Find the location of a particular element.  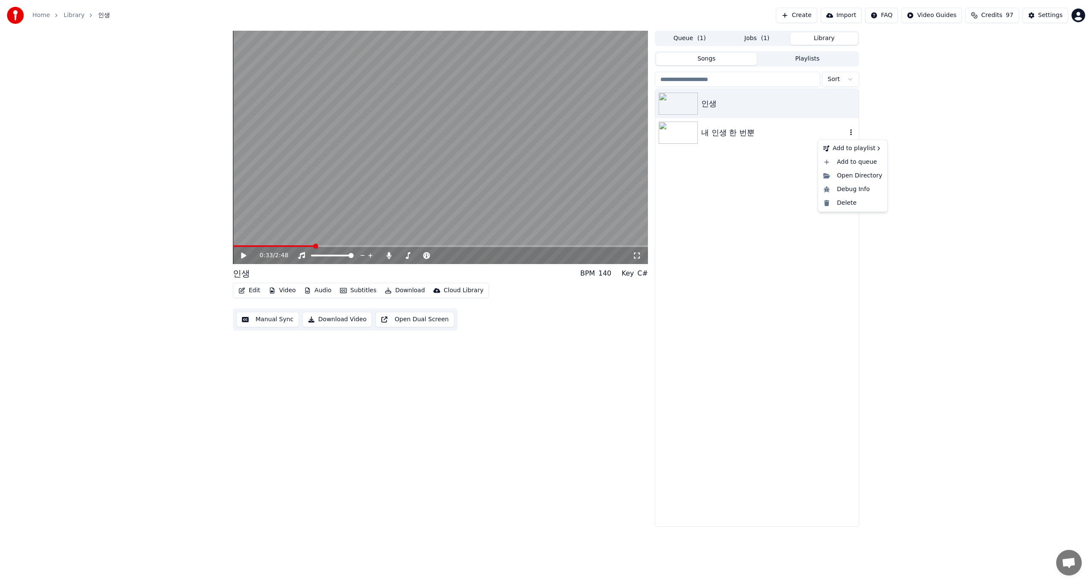

span: 97 is located at coordinates (1010, 15).